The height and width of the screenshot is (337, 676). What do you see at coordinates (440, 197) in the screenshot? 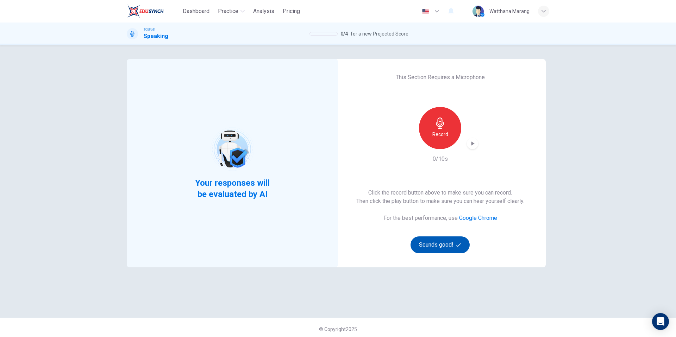
I see `h6: Click the record button above to make sure you can record. Then click the play button to make sur...` at bounding box center [440, 197].